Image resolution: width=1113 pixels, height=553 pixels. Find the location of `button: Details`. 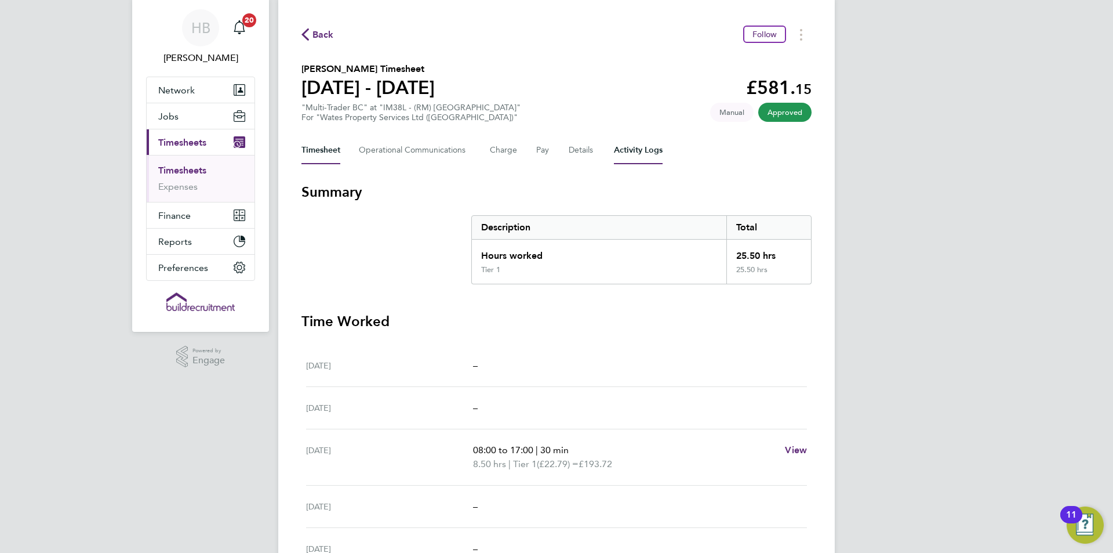

button: Details is located at coordinates (582, 150).